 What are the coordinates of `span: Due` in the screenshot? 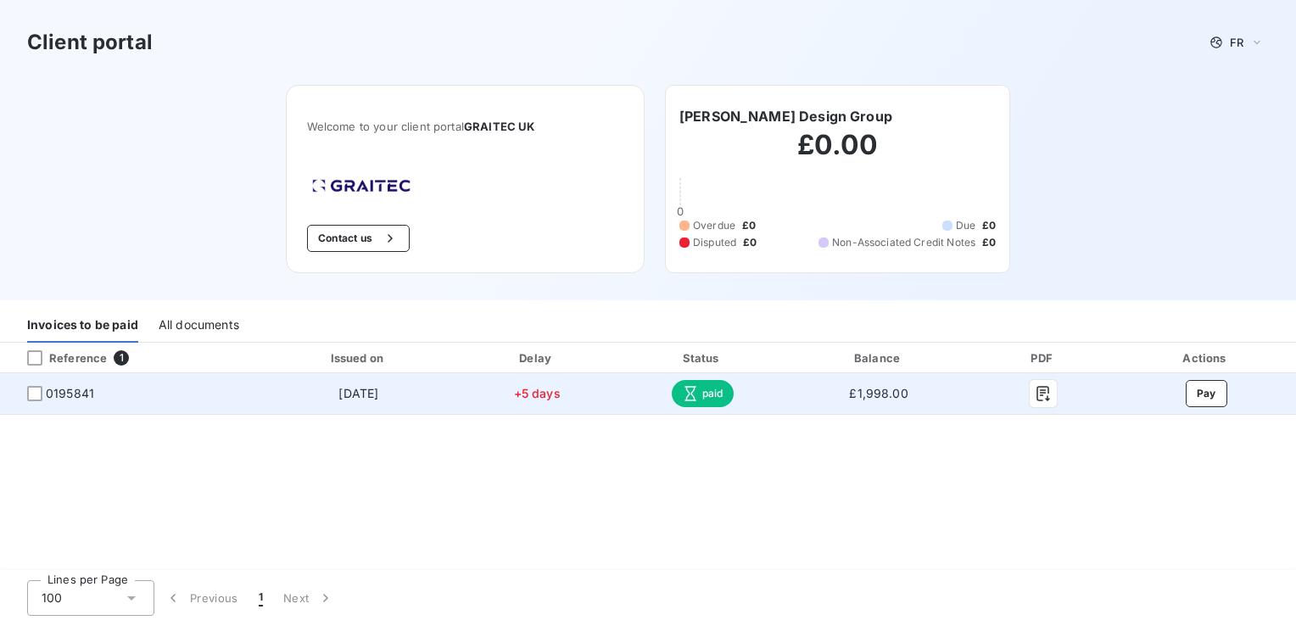 It's located at (965, 226).